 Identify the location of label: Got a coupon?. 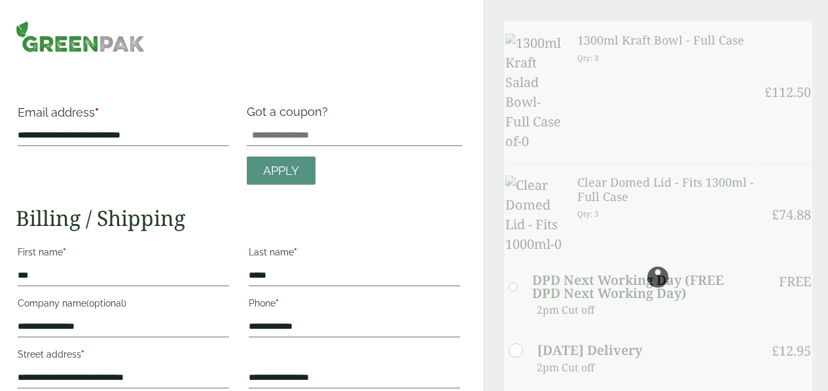
(290, 115).